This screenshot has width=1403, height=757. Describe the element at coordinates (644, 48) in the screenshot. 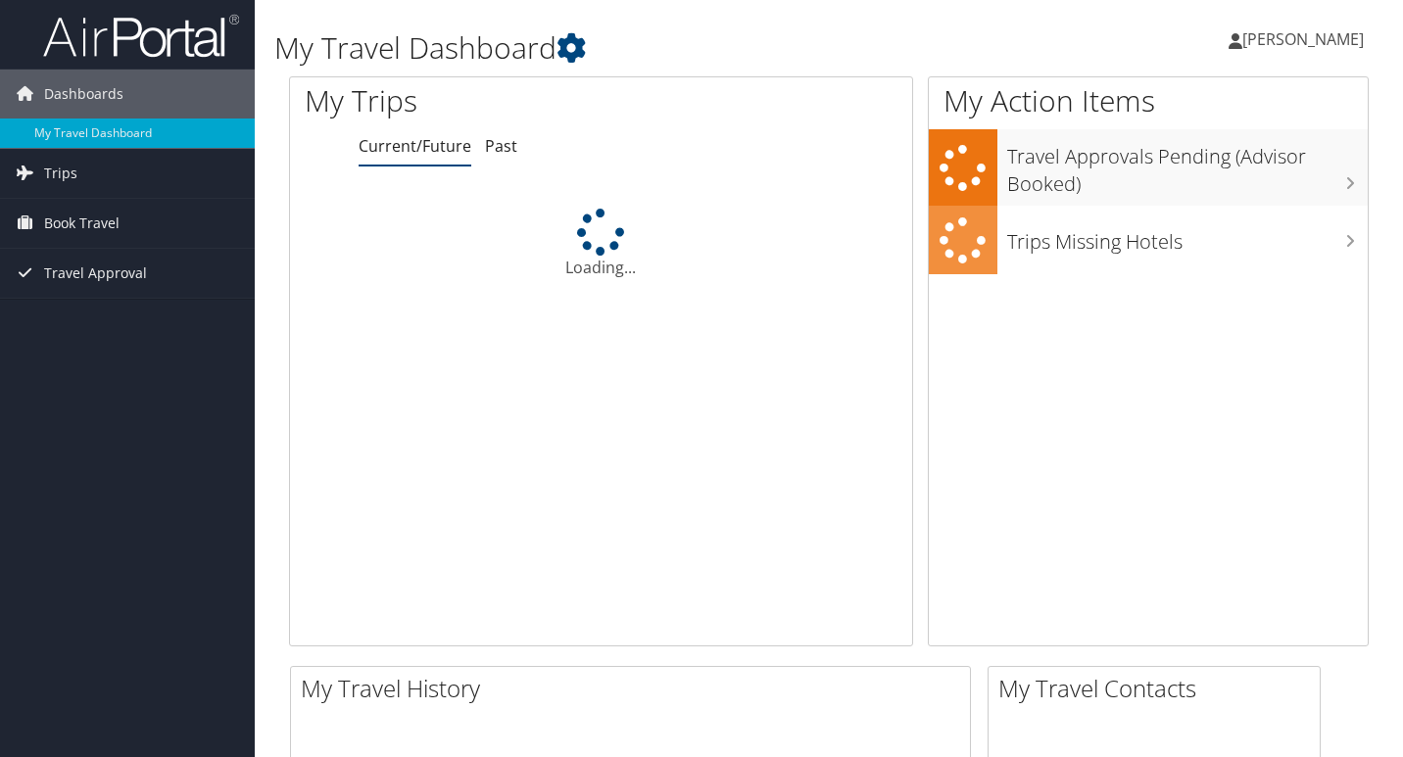

I see `h1: My Travel Dashboard` at that location.